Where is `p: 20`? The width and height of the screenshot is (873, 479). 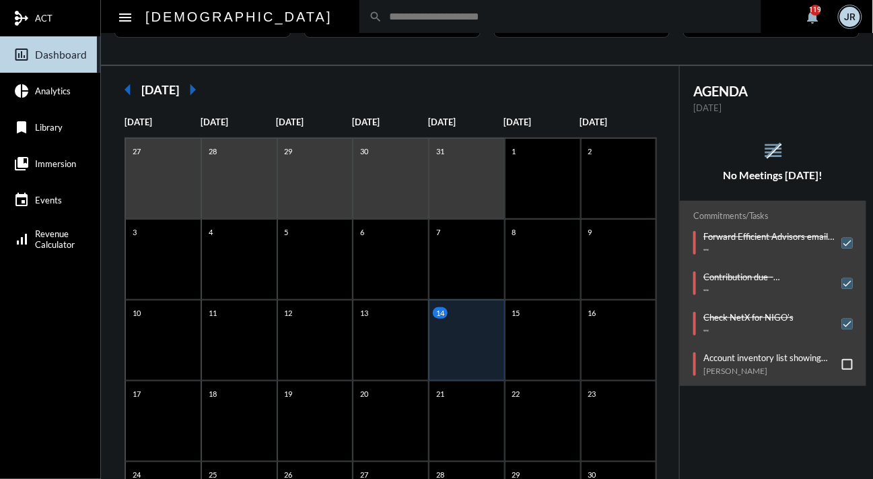 p: 20 is located at coordinates (364, 393).